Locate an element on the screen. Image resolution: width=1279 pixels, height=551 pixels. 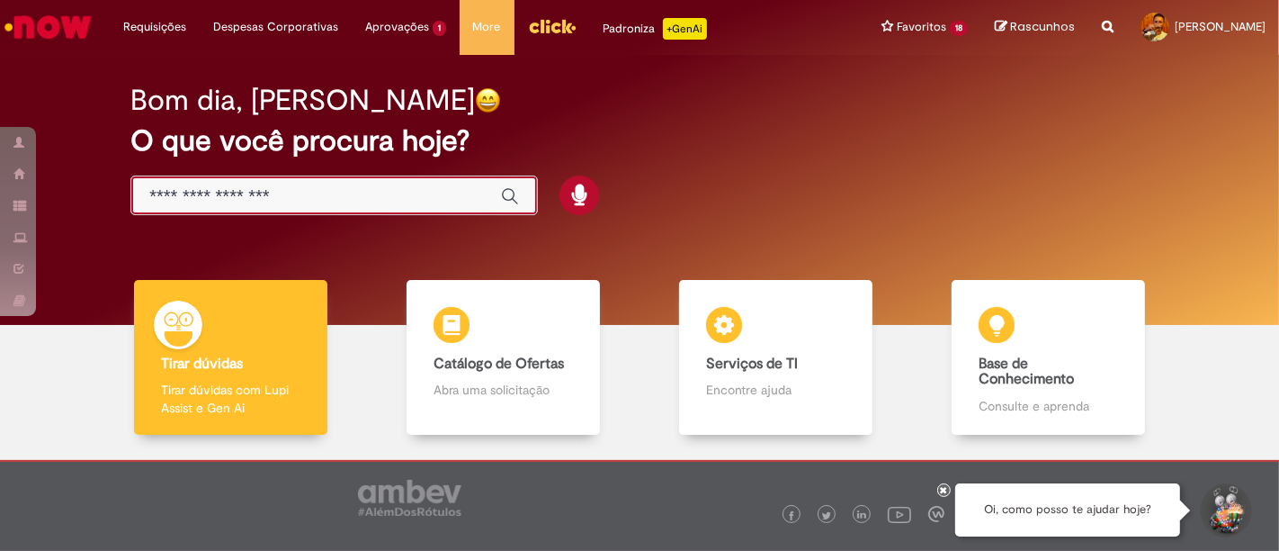
a: Catálogo de Ofertas Abra uma solicitação is located at coordinates (503, 357).